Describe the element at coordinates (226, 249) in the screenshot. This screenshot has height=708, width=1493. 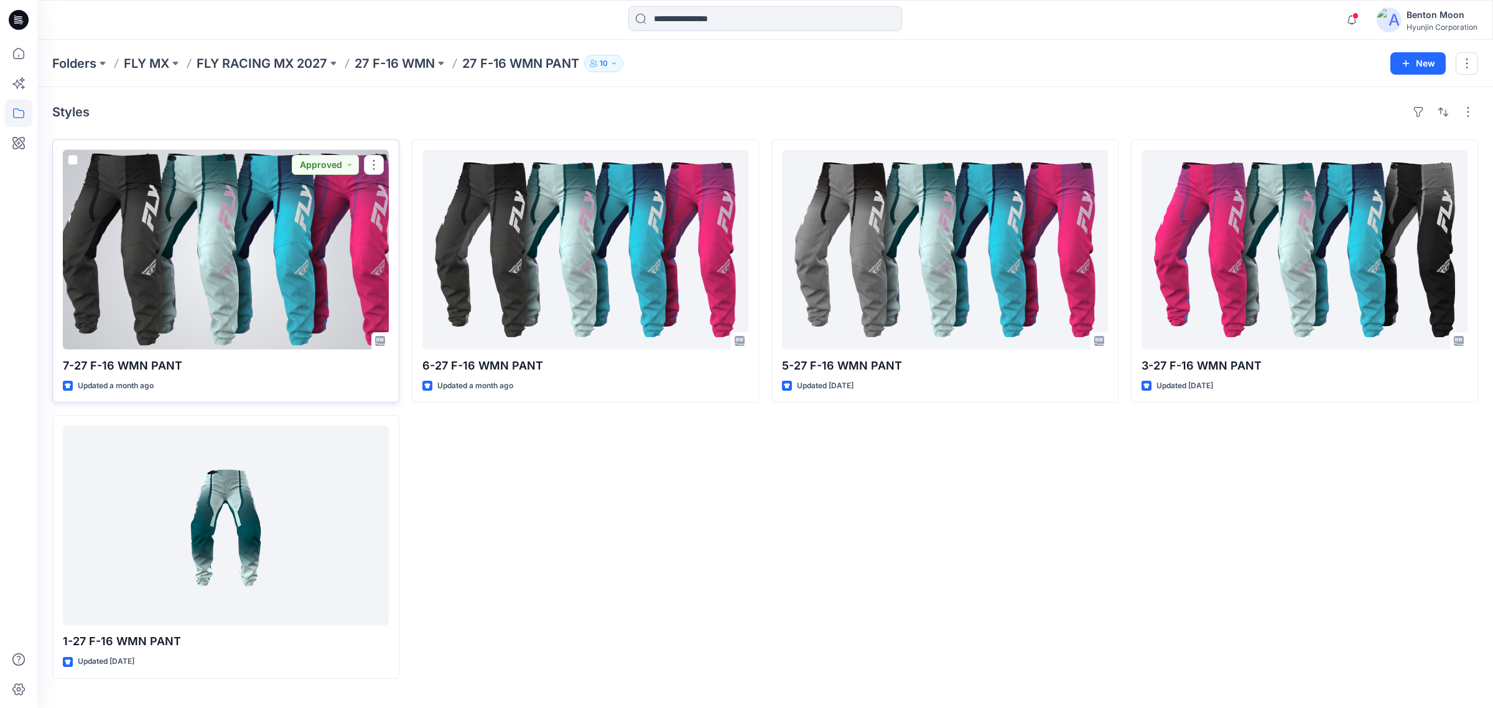
I see `a: 7-27 F-16 WMN PANT` at that location.